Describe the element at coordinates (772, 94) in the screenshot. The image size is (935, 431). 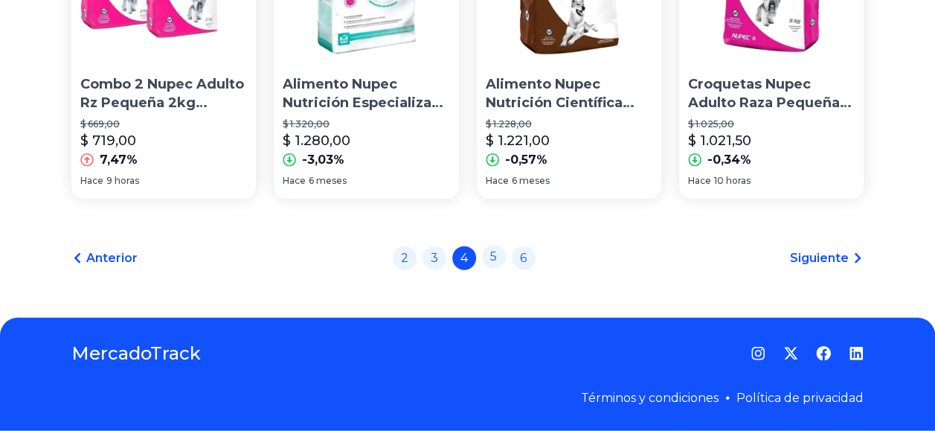
I see `p: Croquetas Nupec Adulto Raza Pequeña 8kg` at that location.